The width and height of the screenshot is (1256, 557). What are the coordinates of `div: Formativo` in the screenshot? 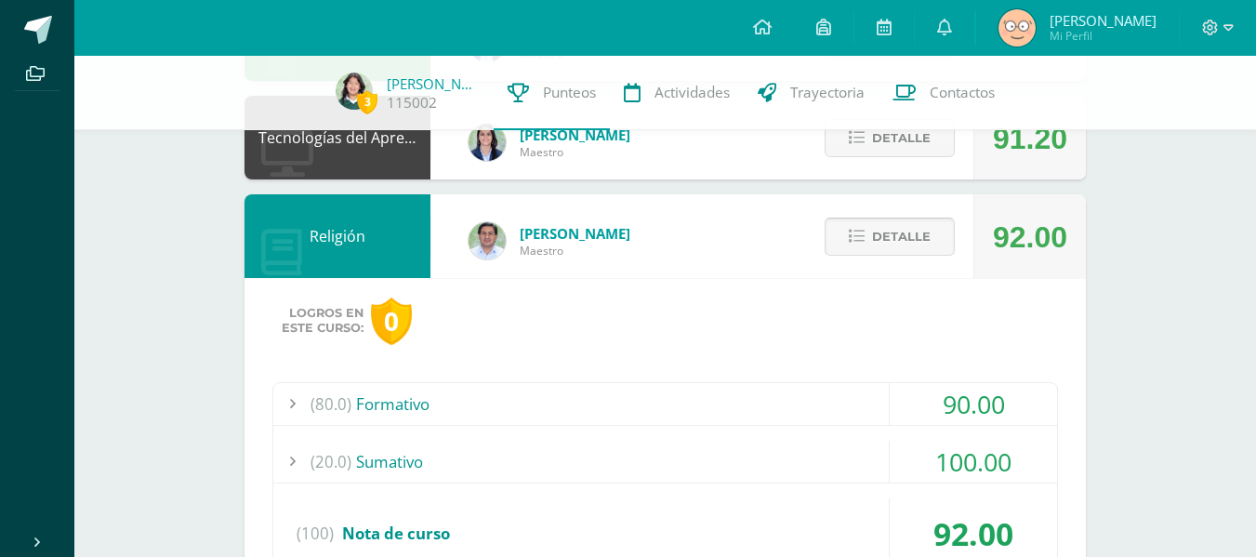 It's located at (665, 403).